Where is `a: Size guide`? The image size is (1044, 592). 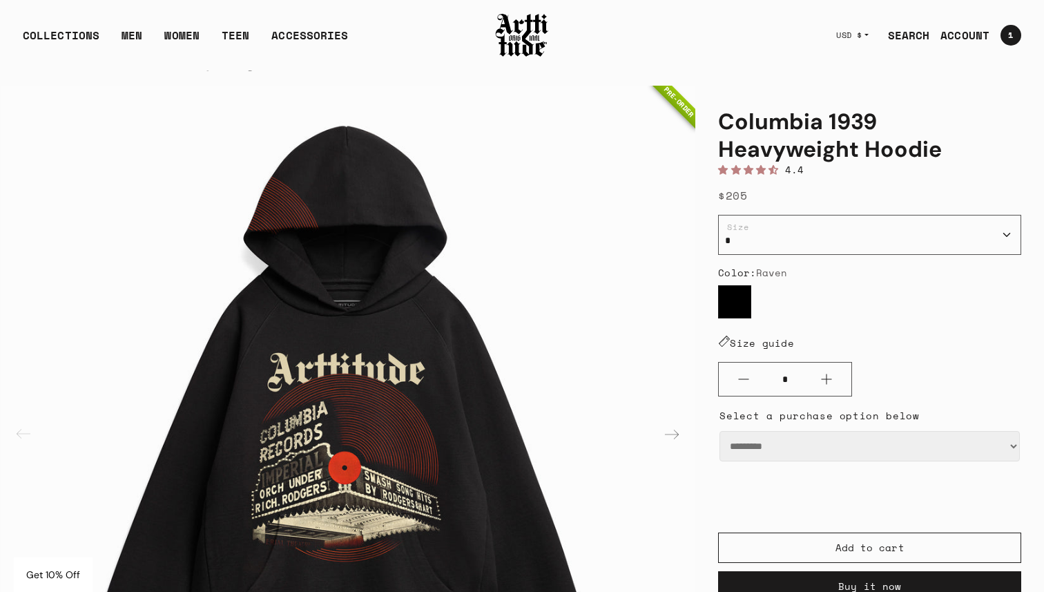
a: Size guide is located at coordinates (756, 343).